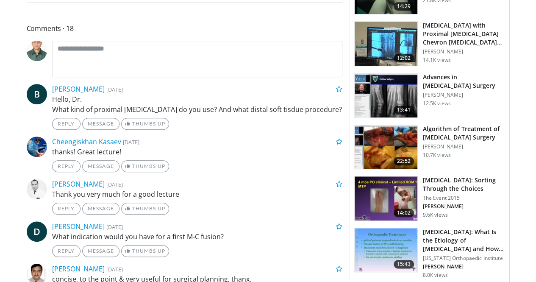 The width and height of the screenshot is (536, 282). Describe the element at coordinates (403, 6) in the screenshot. I see `span: 14:29` at that location.